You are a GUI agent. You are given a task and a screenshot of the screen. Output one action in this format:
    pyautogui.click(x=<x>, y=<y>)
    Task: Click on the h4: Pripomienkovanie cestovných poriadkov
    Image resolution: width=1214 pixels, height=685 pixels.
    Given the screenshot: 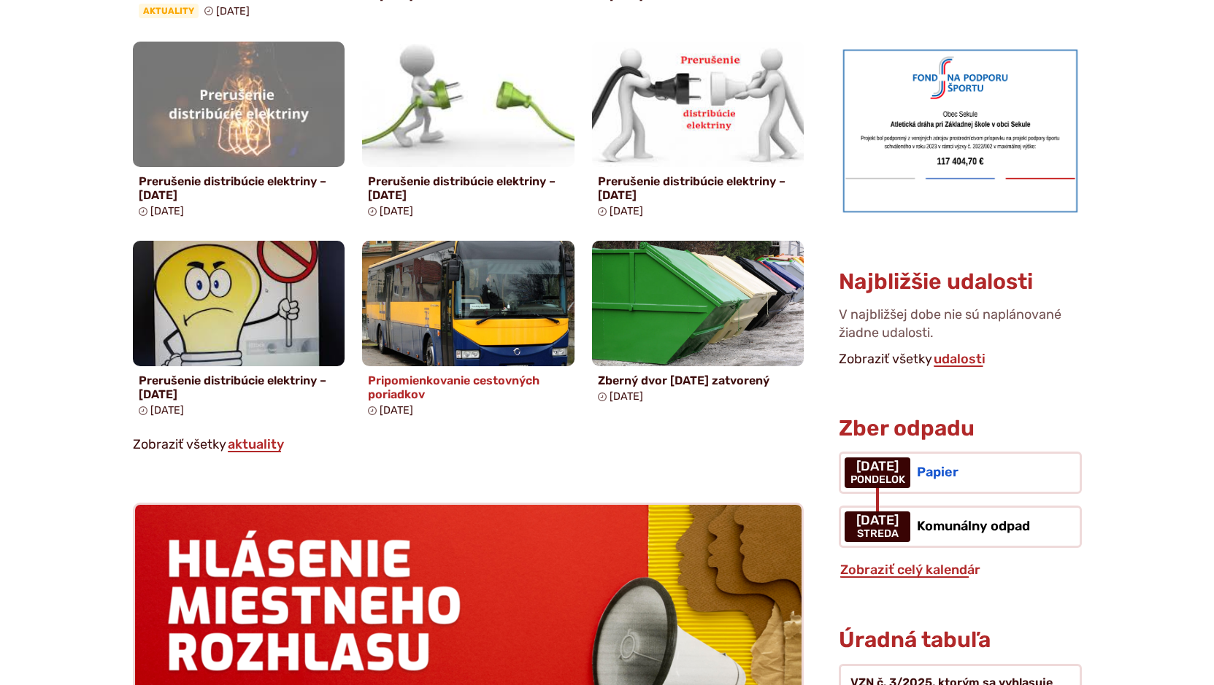 What is the action you would take?
    pyautogui.click(x=468, y=387)
    